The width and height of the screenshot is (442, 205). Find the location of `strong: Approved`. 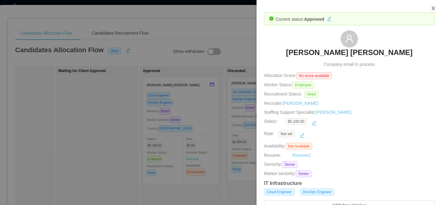

strong: Approved is located at coordinates (314, 19).